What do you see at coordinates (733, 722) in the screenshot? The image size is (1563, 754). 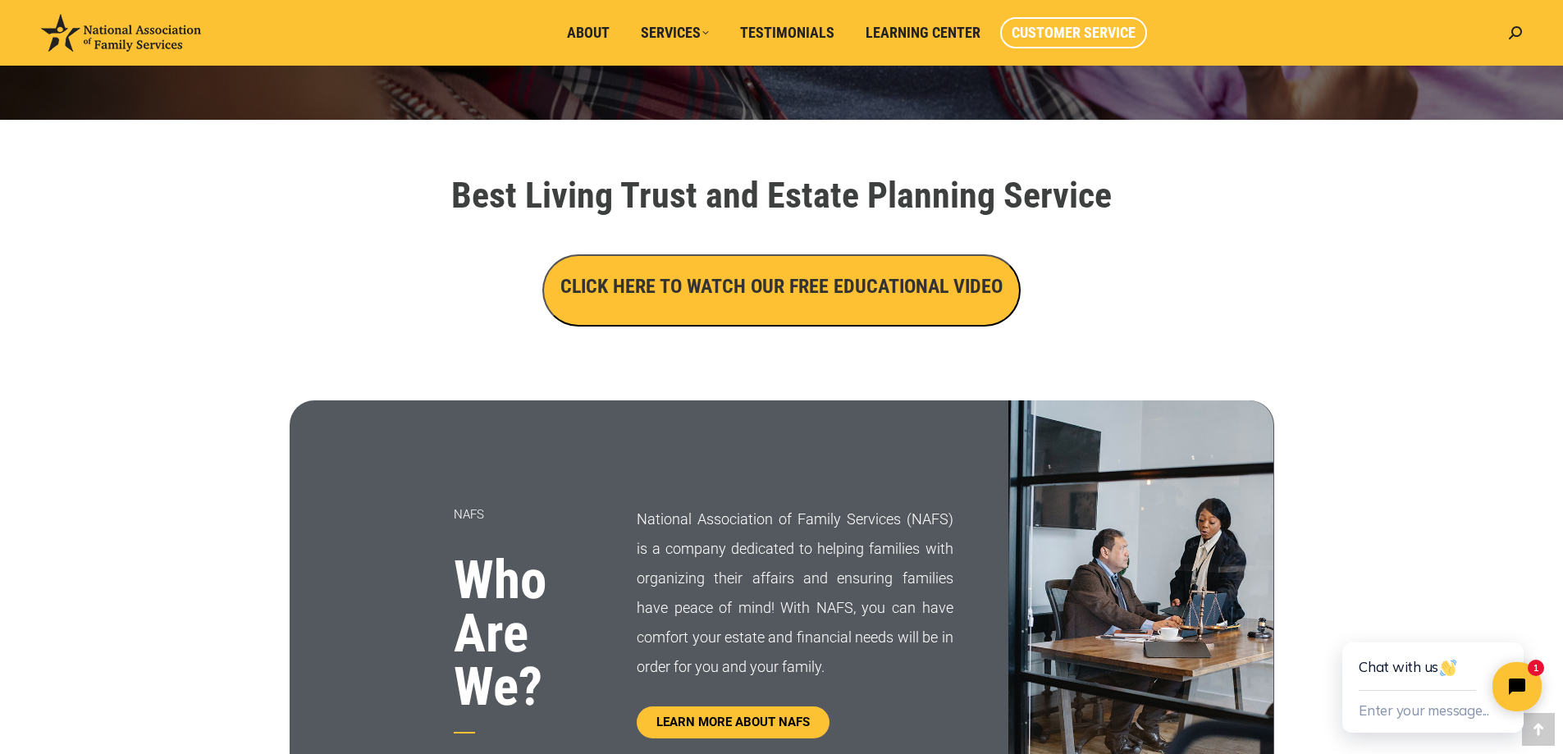 I see `span: LEARN MORE ABOUT NAFS` at bounding box center [733, 722].